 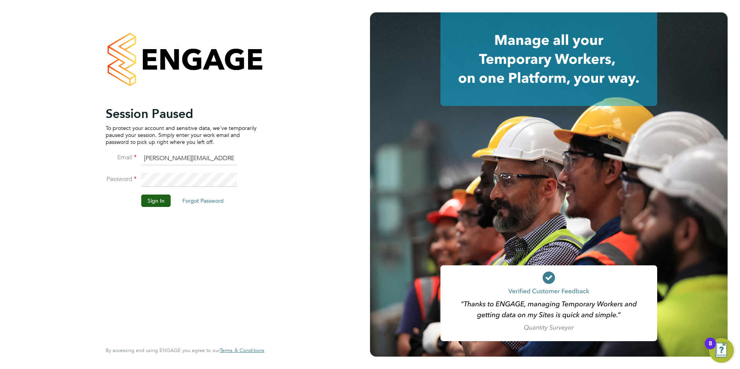 What do you see at coordinates (242, 350) in the screenshot?
I see `span: Terms & Conditions` at bounding box center [242, 350].